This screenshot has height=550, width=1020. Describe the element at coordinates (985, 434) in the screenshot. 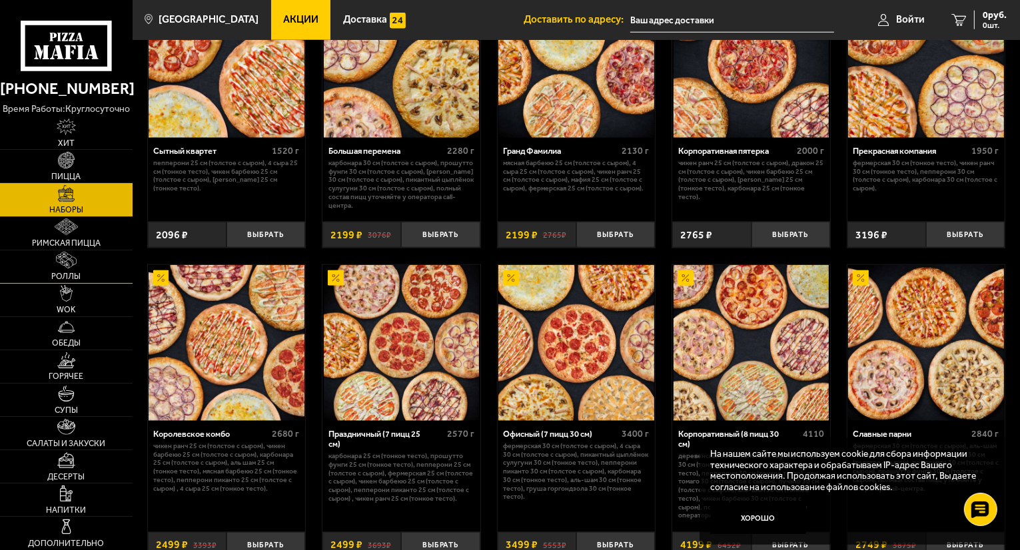

I see `span: 2840 г` at that location.